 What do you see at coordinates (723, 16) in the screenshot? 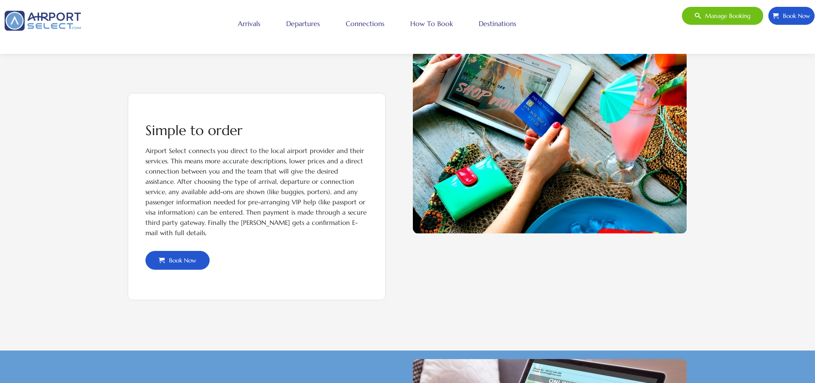
I see `a: Manage booking` at bounding box center [723, 16].